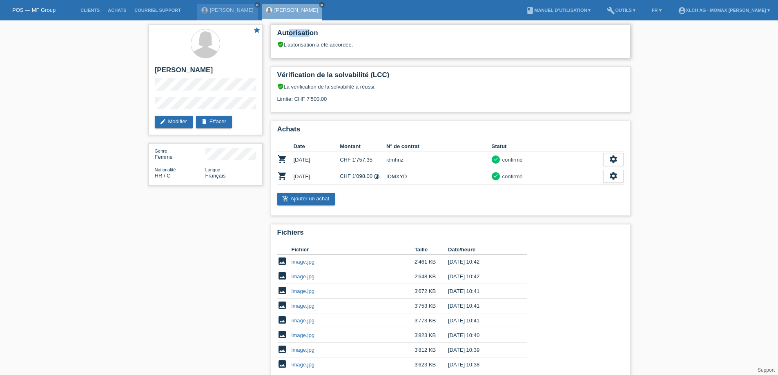  I want to click on i: build, so click(611, 11).